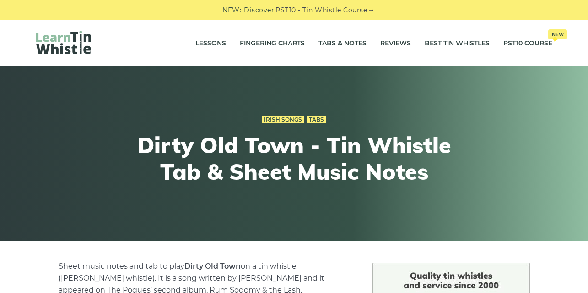 This screenshot has width=588, height=293. Describe the element at coordinates (342, 43) in the screenshot. I see `a: Tabs & Notes` at that location.